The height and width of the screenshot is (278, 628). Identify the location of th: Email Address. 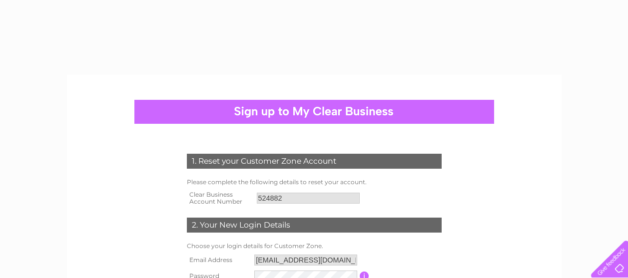
(218, 260).